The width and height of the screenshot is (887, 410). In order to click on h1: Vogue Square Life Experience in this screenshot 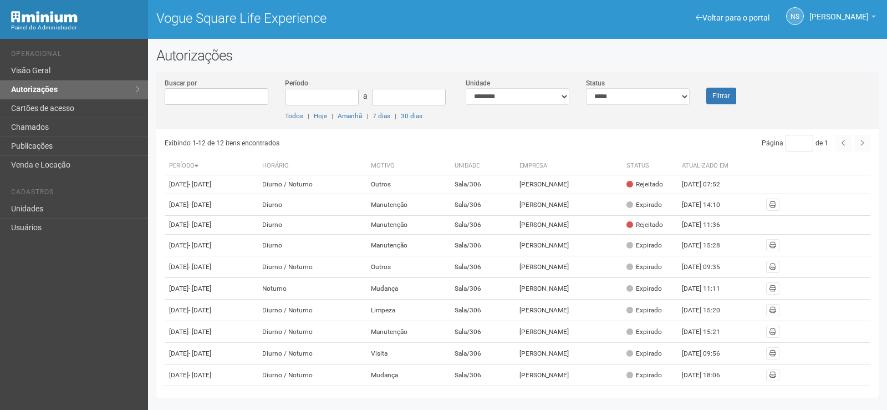, I will do `click(333, 18)`.